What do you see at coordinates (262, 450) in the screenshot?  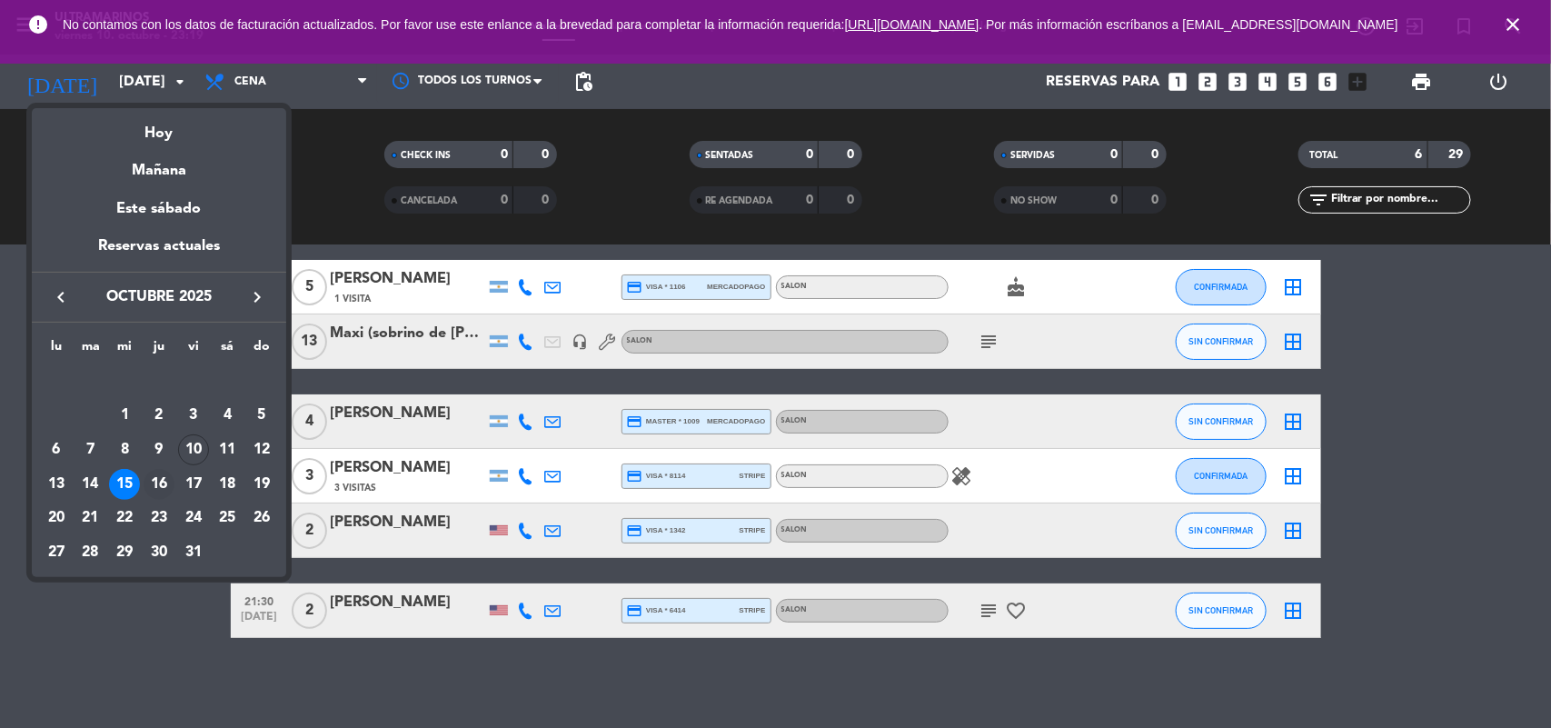 I see `td: 12 de octubre de 2025` at bounding box center [262, 450].